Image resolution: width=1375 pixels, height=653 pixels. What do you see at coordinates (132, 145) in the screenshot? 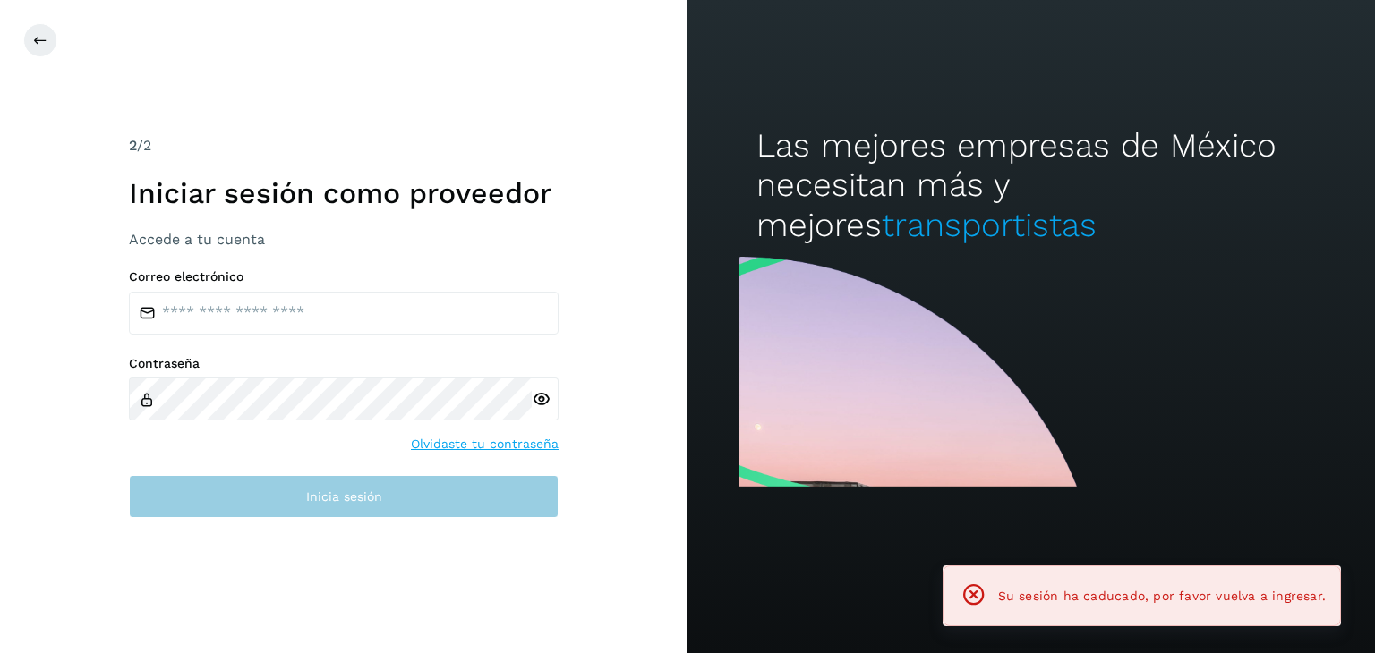
I see `span: 2` at bounding box center [132, 145].